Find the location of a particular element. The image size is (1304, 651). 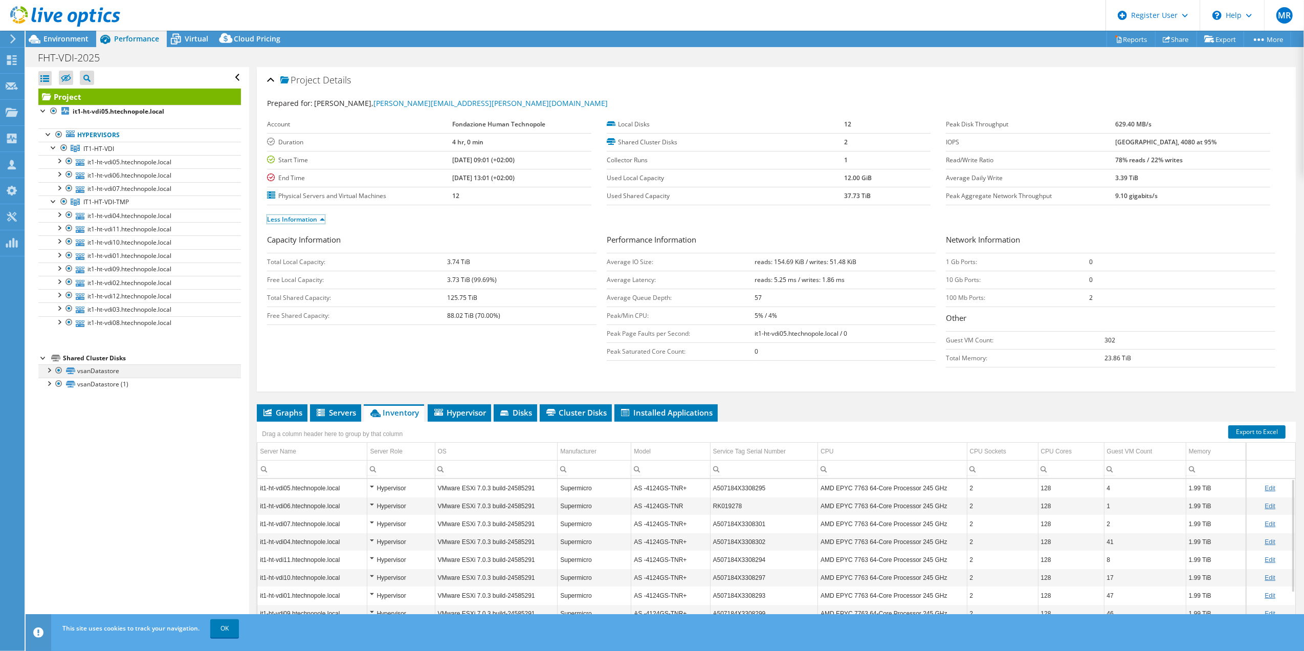

h1: FHT-VDI-2025 is located at coordinates (74, 58).